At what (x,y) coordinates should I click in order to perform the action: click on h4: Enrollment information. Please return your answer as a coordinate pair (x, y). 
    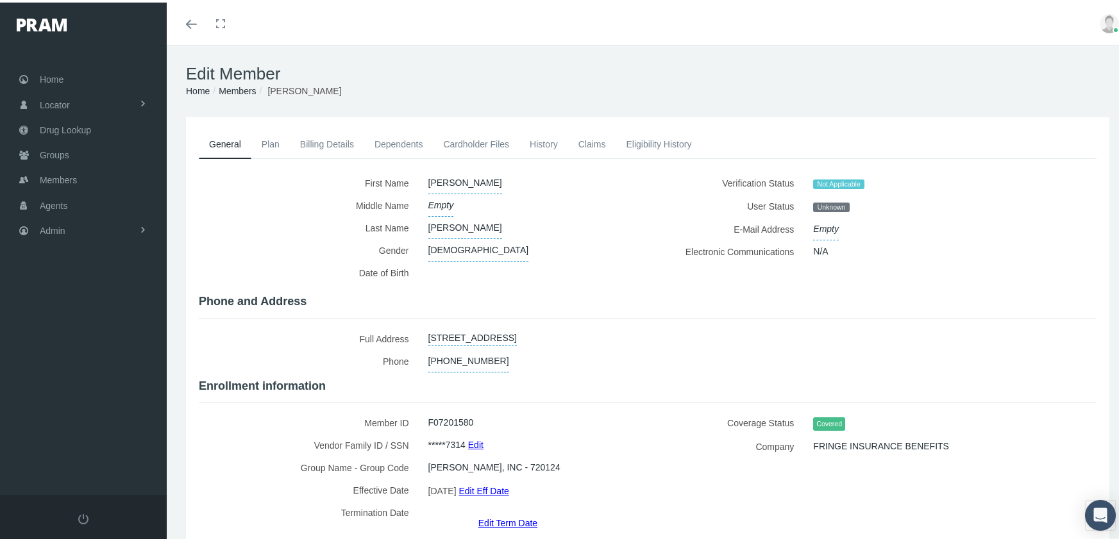
    Looking at the image, I should click on (648, 384).